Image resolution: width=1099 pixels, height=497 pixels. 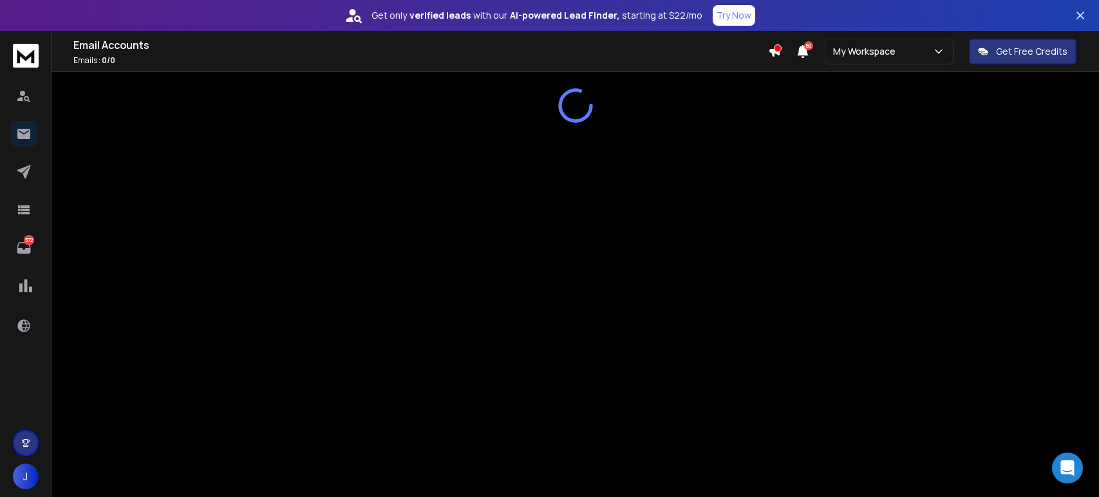 What do you see at coordinates (734, 15) in the screenshot?
I see `p: Try Now` at bounding box center [734, 15].